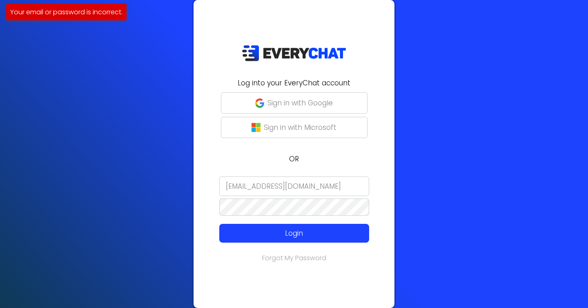 The image size is (588, 308). I want to click on button: Login, so click(294, 233).